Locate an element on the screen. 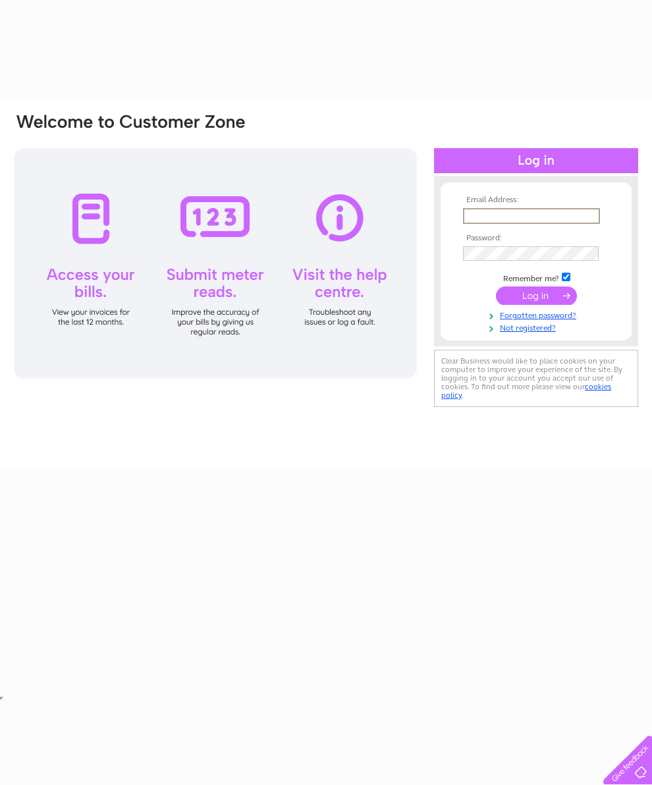 The width and height of the screenshot is (652, 785). th: Password: is located at coordinates (536, 238).